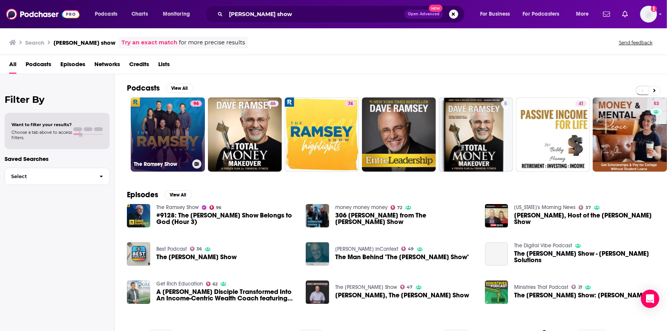  What do you see at coordinates (180, 284) in the screenshot?
I see `a: Get Rich Education` at bounding box center [180, 284].